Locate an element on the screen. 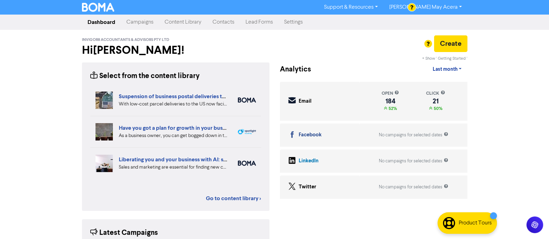  img: BOMA Logo is located at coordinates (98, 7).